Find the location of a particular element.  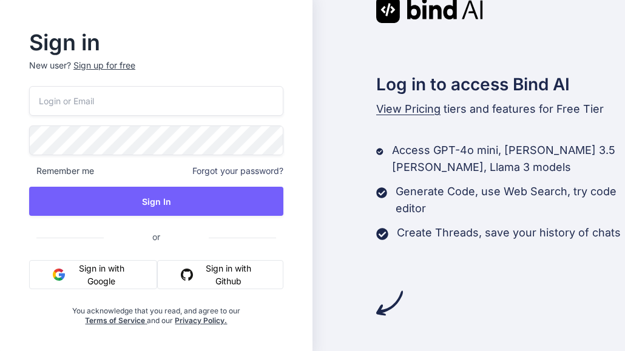

div: Sign up for free is located at coordinates (104, 66).